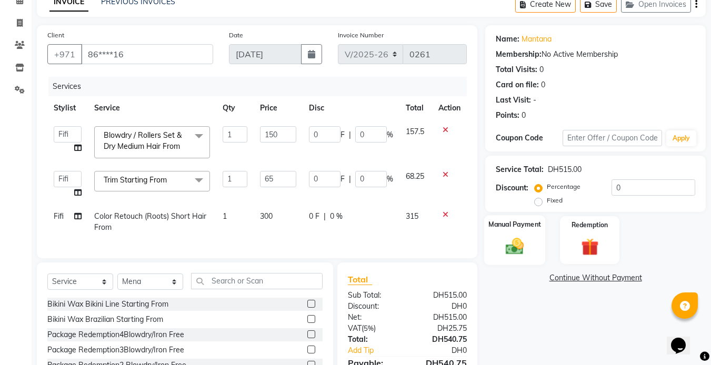 The width and height of the screenshot is (711, 365). What do you see at coordinates (67, 108) in the screenshot?
I see `th: Stylist` at bounding box center [67, 108].